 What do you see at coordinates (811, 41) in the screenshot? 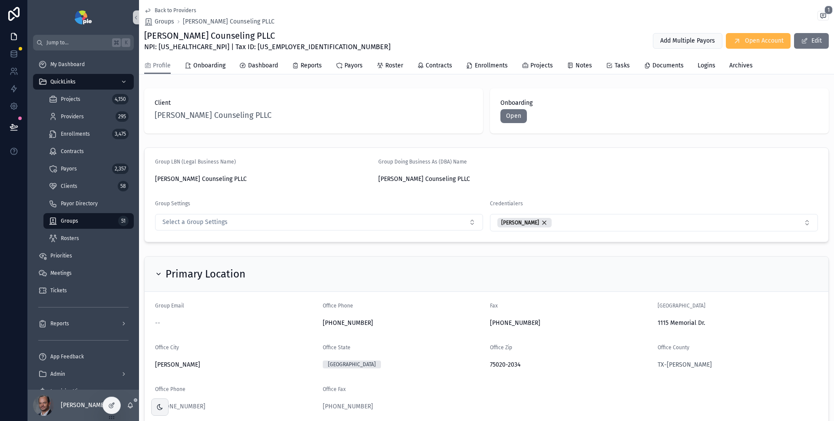
I see `button: Edit` at bounding box center [811, 41].